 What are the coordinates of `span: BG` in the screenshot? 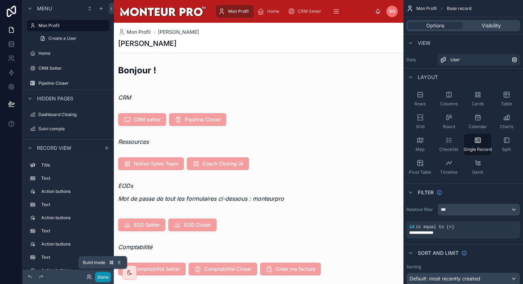 It's located at (392, 11).